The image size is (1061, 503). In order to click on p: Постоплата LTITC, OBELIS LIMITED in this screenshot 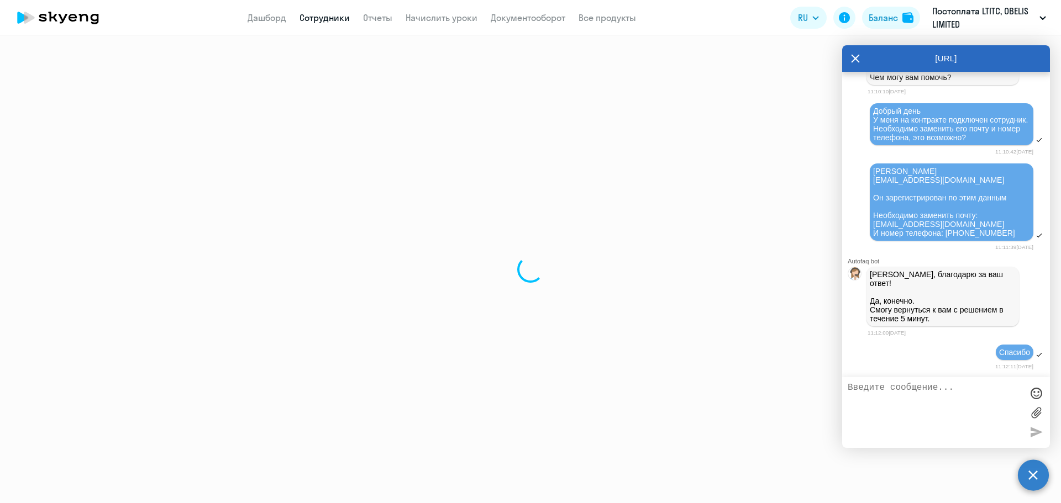, I will do `click(983, 18)`.